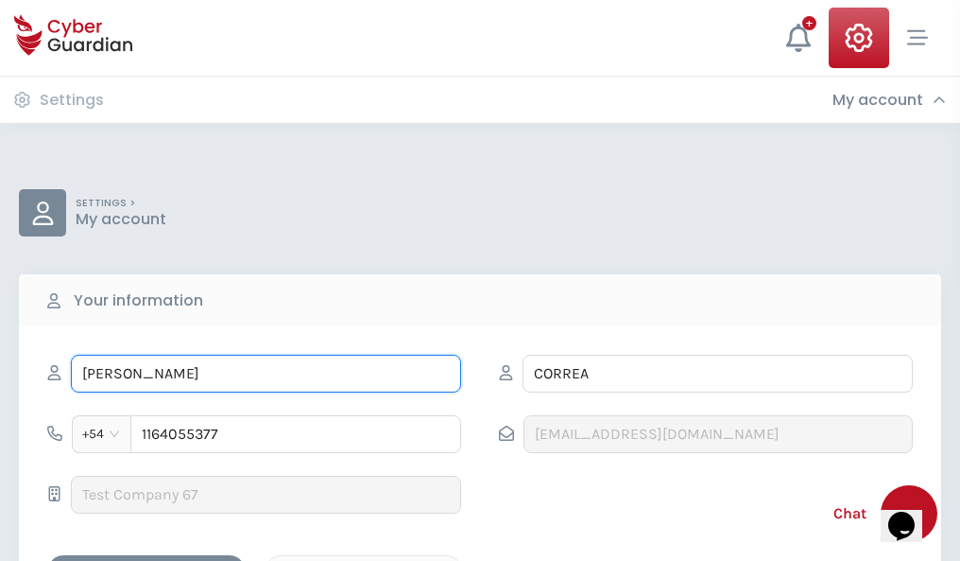 The height and width of the screenshot is (561, 960). Describe the element at coordinates (101, 434) in the screenshot. I see `span: +54` at that location.